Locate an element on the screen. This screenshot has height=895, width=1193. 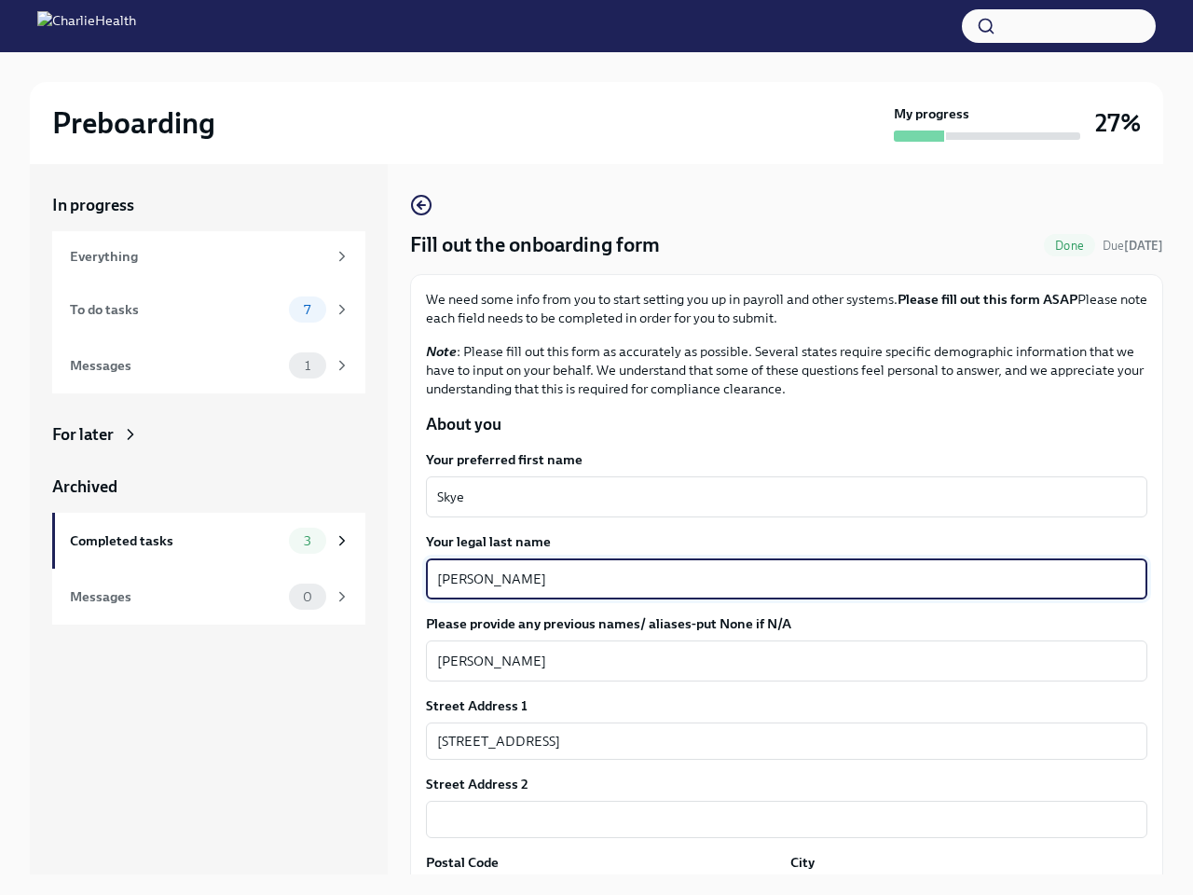
label: Your legal last name is located at coordinates (787, 542).